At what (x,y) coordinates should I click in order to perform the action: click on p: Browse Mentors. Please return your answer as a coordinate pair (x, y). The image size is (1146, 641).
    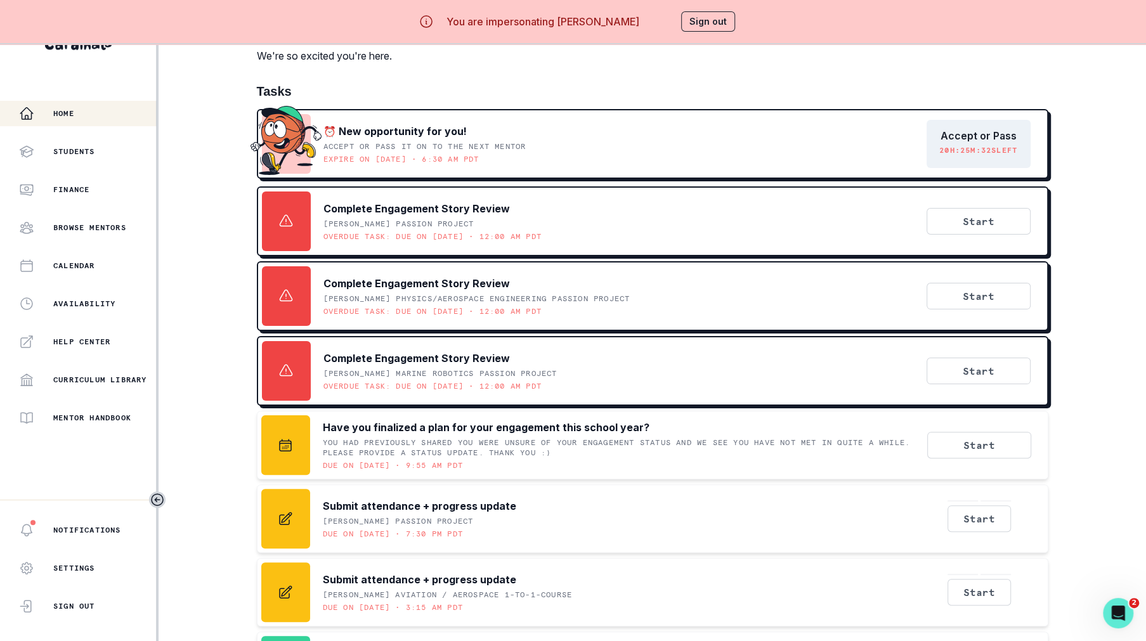
    Looking at the image, I should click on (89, 228).